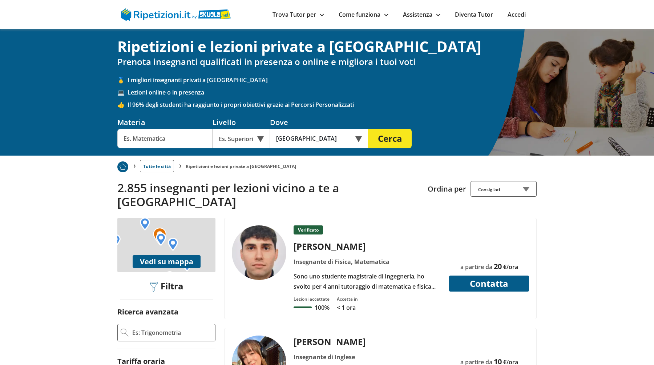 Image resolution: width=654 pixels, height=365 pixels. Describe the element at coordinates (308, 230) in the screenshot. I see `p: Verificato` at that location.